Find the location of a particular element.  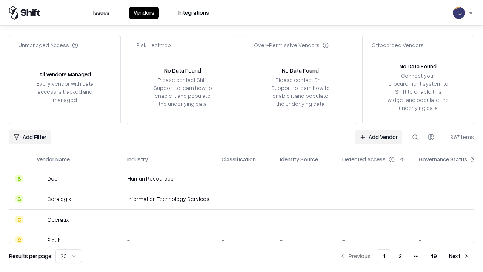

nav: pagination is located at coordinates (405, 256).